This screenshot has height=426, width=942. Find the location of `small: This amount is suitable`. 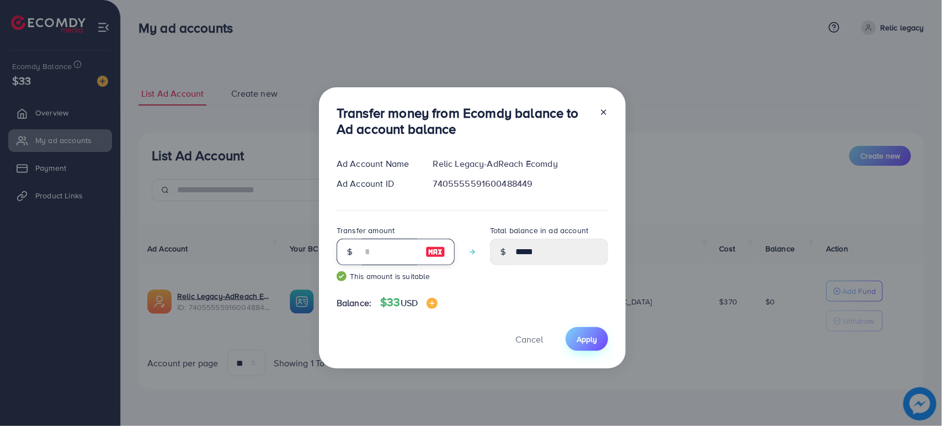

small: This amount is suitable is located at coordinates (396, 276).